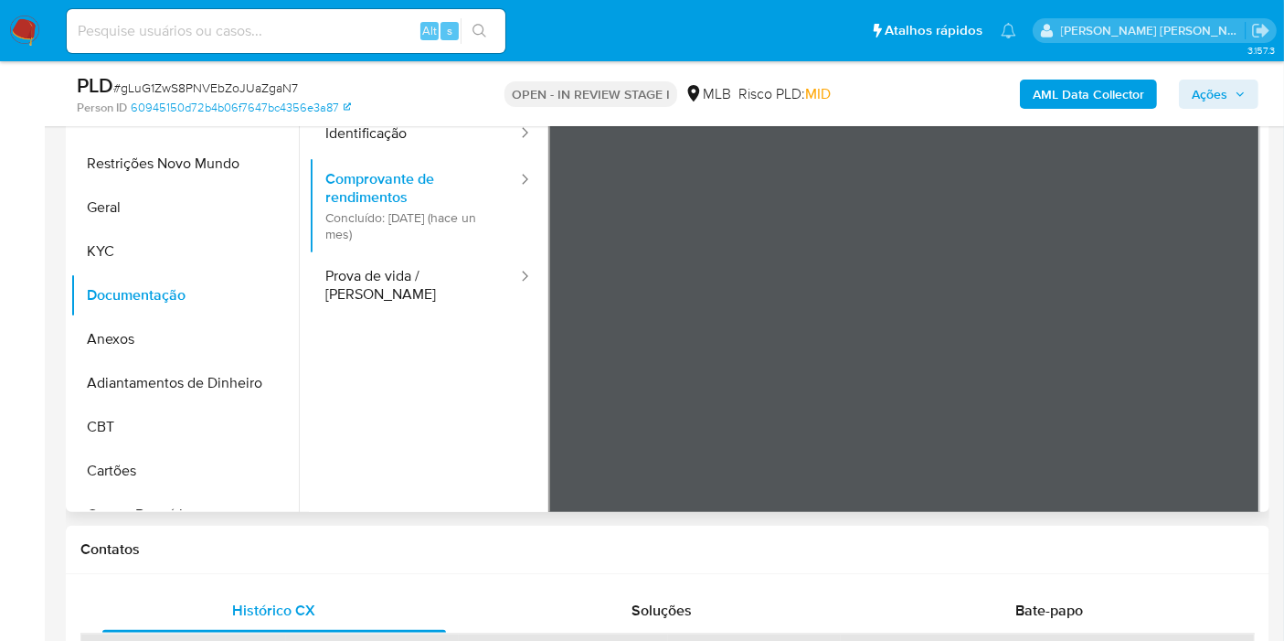  What do you see at coordinates (1049, 610) in the screenshot?
I see `span: Bate-papo` at bounding box center [1049, 610].